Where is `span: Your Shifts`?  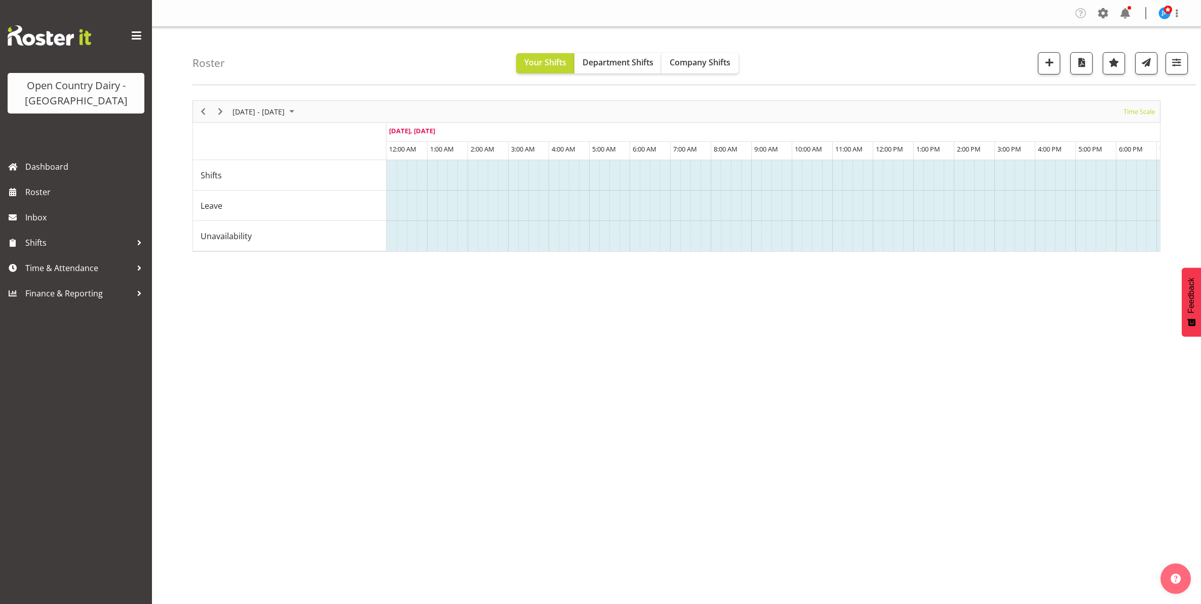 span: Your Shifts is located at coordinates (545, 62).